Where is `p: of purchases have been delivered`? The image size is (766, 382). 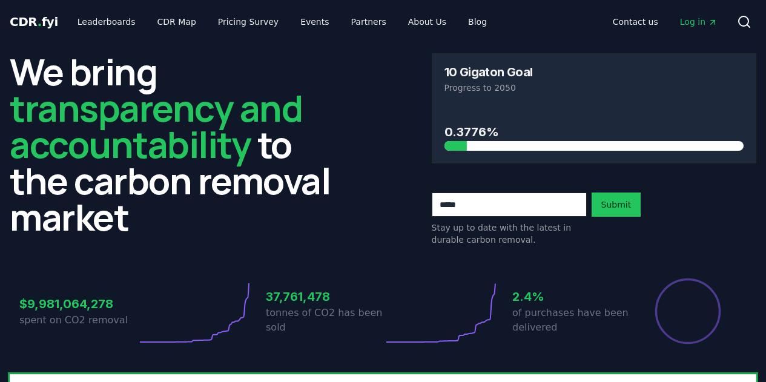 p: of purchases have been delivered is located at coordinates (571, 320).